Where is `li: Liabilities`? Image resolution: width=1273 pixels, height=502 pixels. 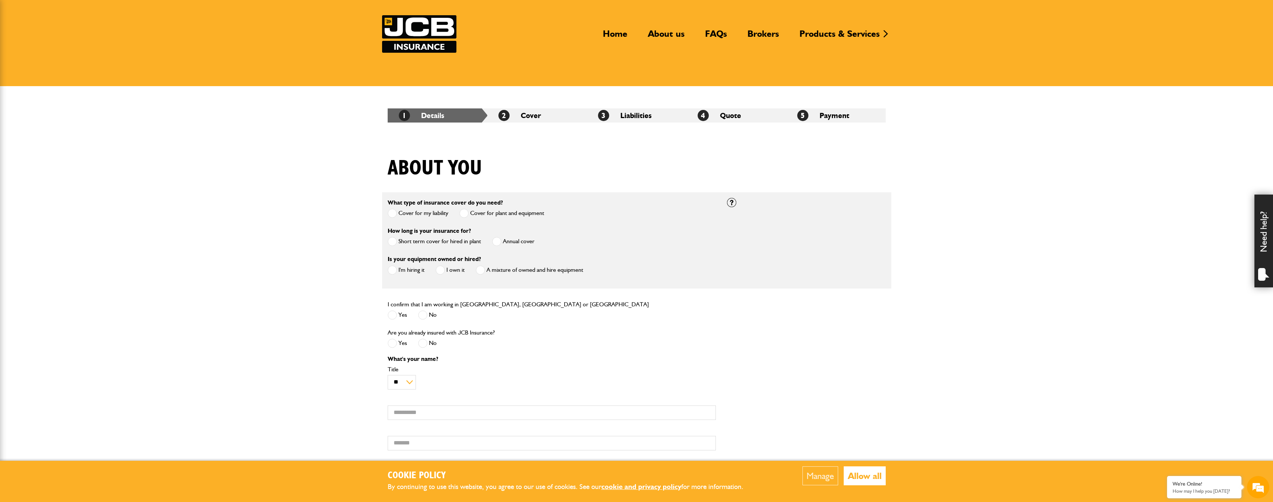 li: Liabilities is located at coordinates (637, 116).